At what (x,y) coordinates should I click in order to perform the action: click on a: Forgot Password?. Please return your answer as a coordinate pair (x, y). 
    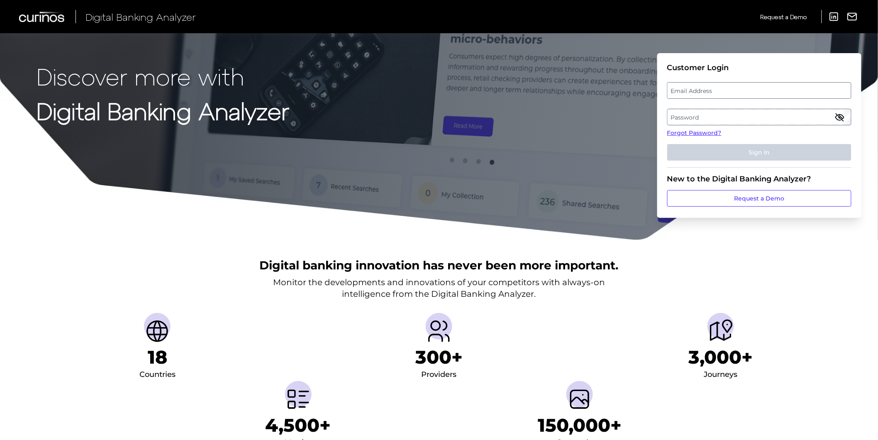
    Looking at the image, I should click on (759, 133).